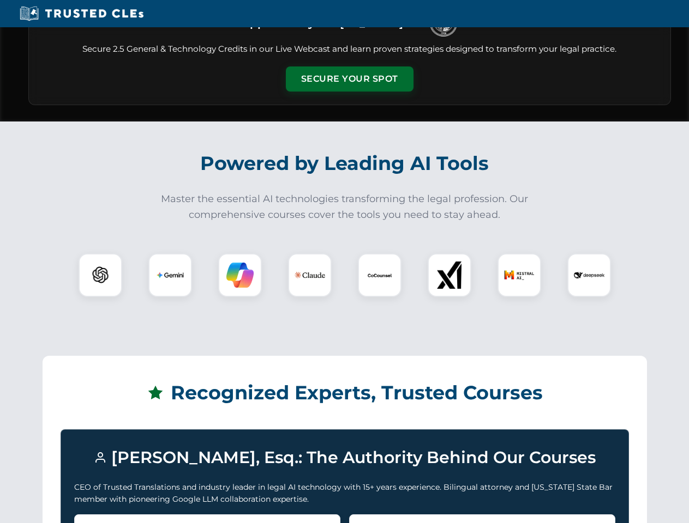 This screenshot has height=523, width=689. Describe the element at coordinates (345, 207) in the screenshot. I see `p: Master the essential AI technologies transforming the legal profession. Our comprehensive courses...` at that location.